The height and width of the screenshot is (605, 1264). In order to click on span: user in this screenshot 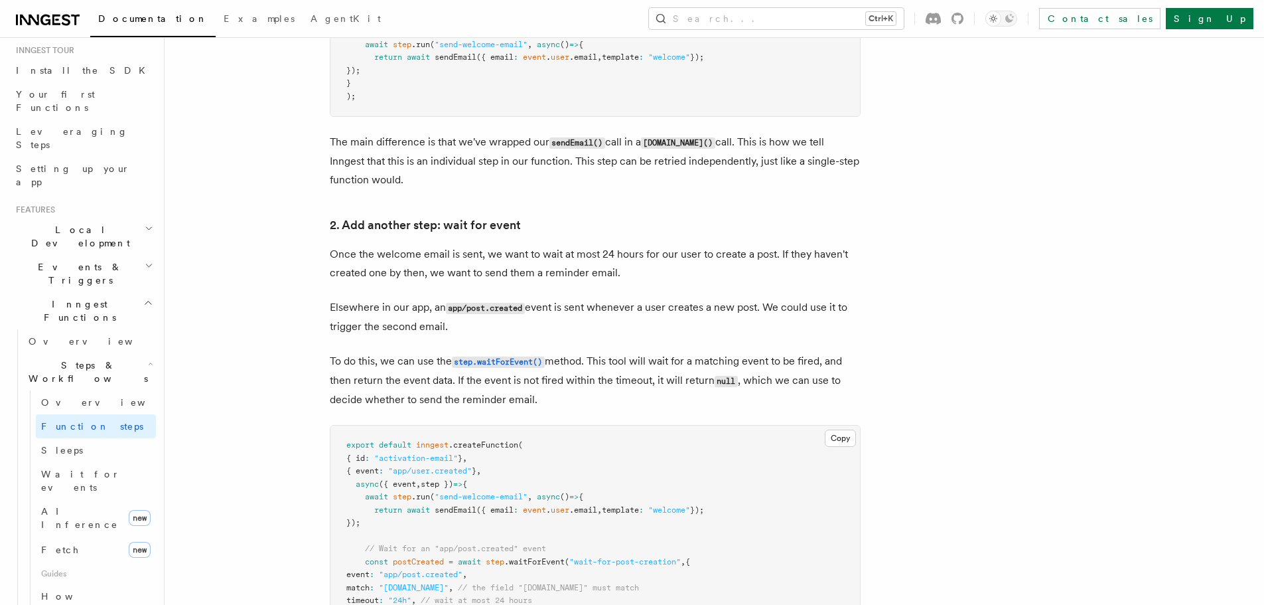, I will do `click(560, 510)`.